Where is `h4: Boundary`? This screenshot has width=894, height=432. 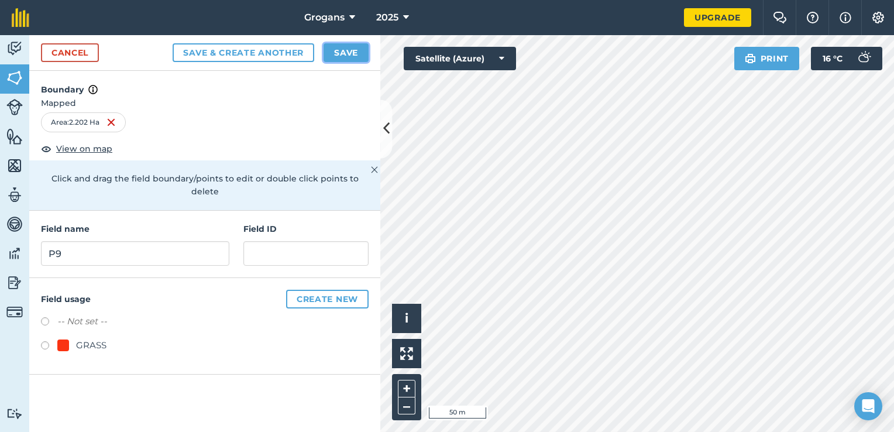 h4: Boundary is located at coordinates (205, 84).